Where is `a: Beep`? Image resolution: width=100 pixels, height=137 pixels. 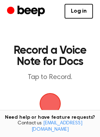 a: Beep is located at coordinates (27, 11).